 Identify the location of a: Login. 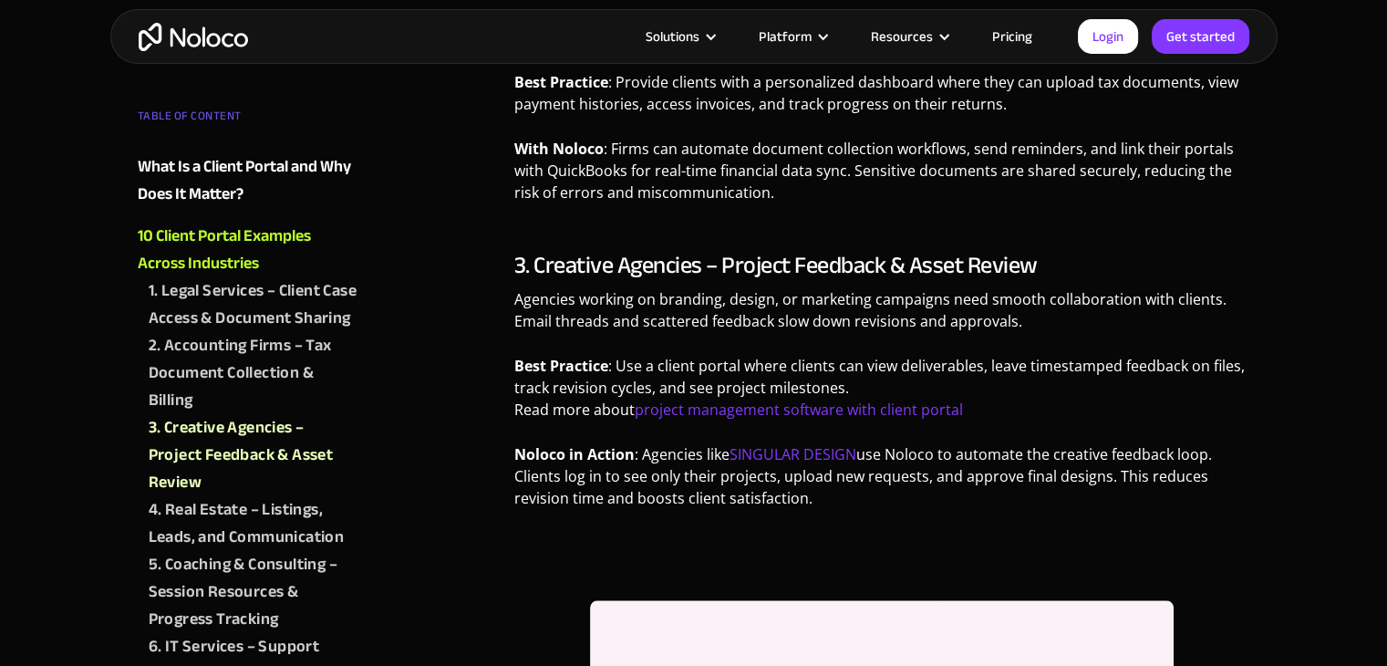
(1108, 36).